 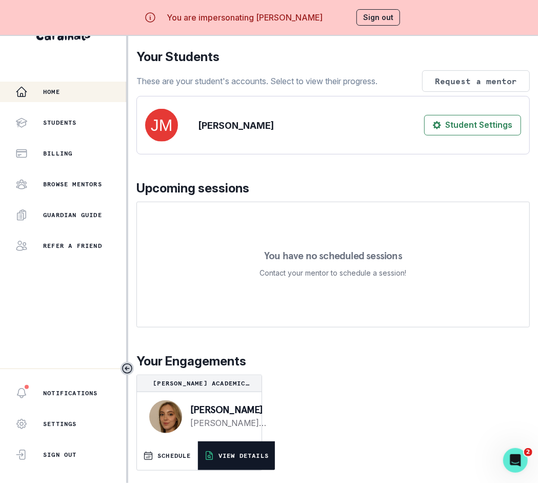 I want to click on a: Request a mentor, so click(x=476, y=81).